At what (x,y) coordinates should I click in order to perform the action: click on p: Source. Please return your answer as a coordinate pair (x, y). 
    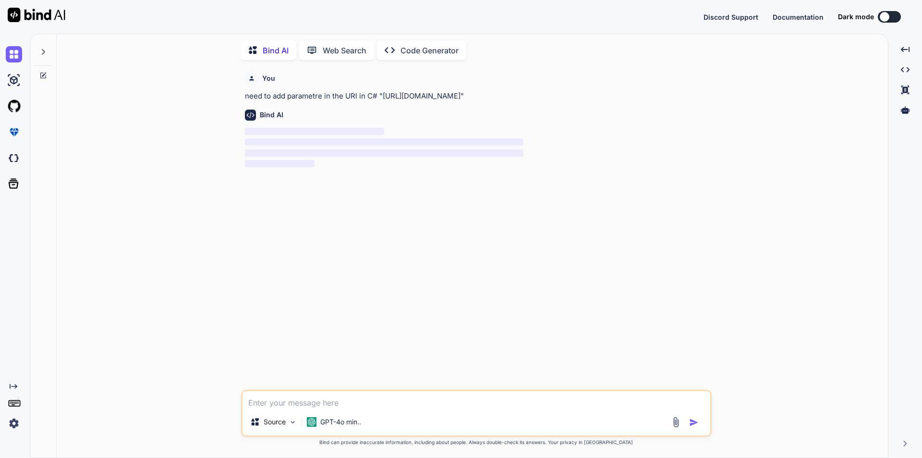
    Looking at the image, I should click on (275, 422).